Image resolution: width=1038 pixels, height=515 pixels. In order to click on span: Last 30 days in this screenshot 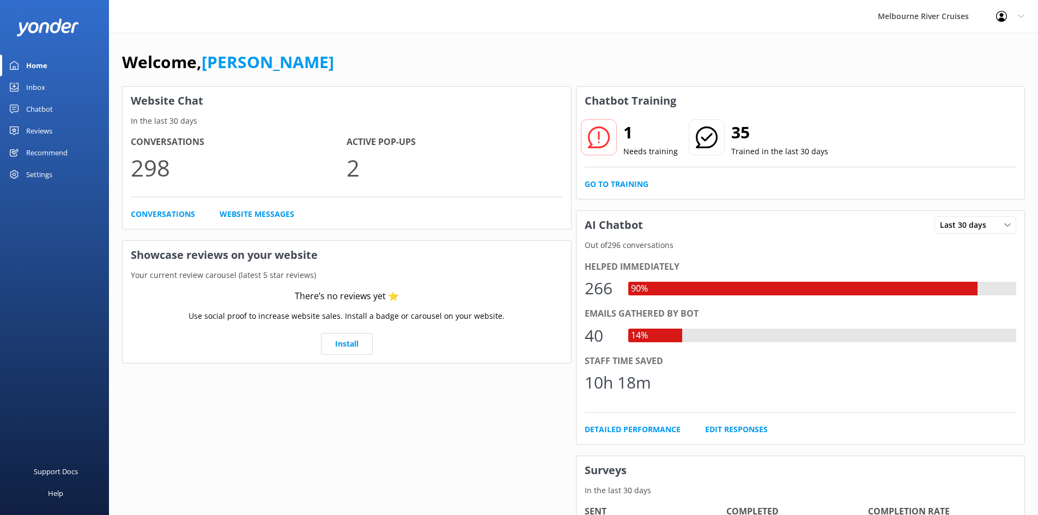, I will do `click(966, 225)`.